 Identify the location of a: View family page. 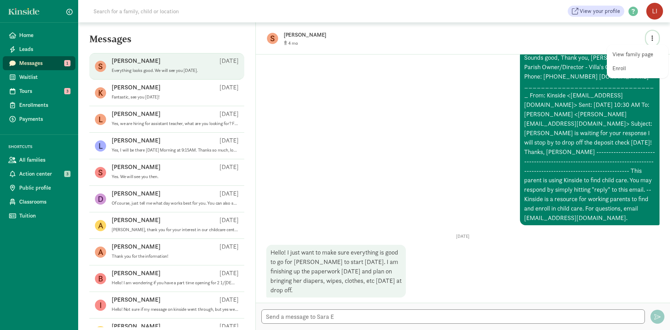
(638, 54).